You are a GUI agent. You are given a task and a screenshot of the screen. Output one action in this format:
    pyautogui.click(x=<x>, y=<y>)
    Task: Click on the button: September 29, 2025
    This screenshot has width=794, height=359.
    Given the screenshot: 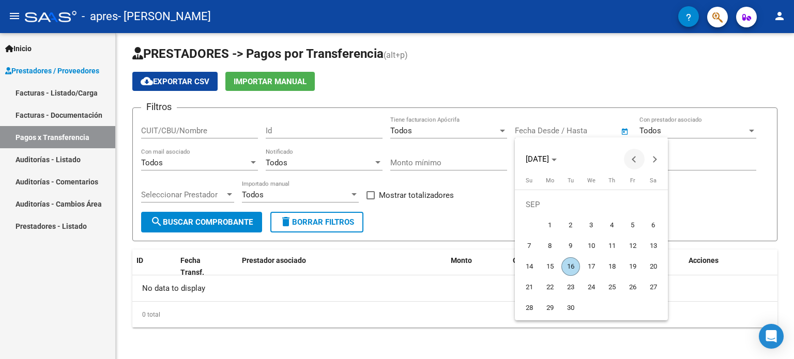 What is the action you would take?
    pyautogui.click(x=550, y=308)
    